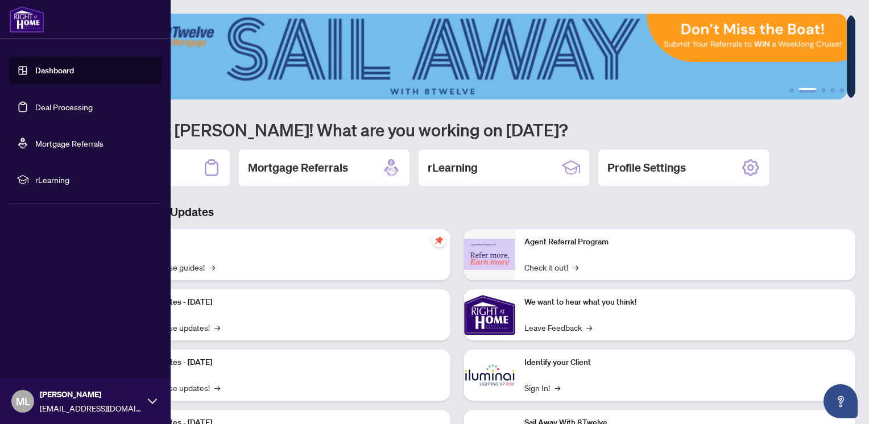 The height and width of the screenshot is (424, 869). What do you see at coordinates (542, 388) in the screenshot?
I see `a: Sign In!→` at bounding box center [542, 388].